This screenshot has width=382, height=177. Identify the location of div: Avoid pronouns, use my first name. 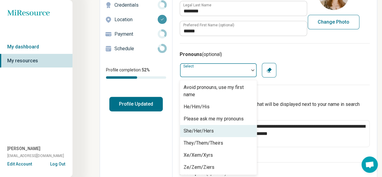
(219, 91).